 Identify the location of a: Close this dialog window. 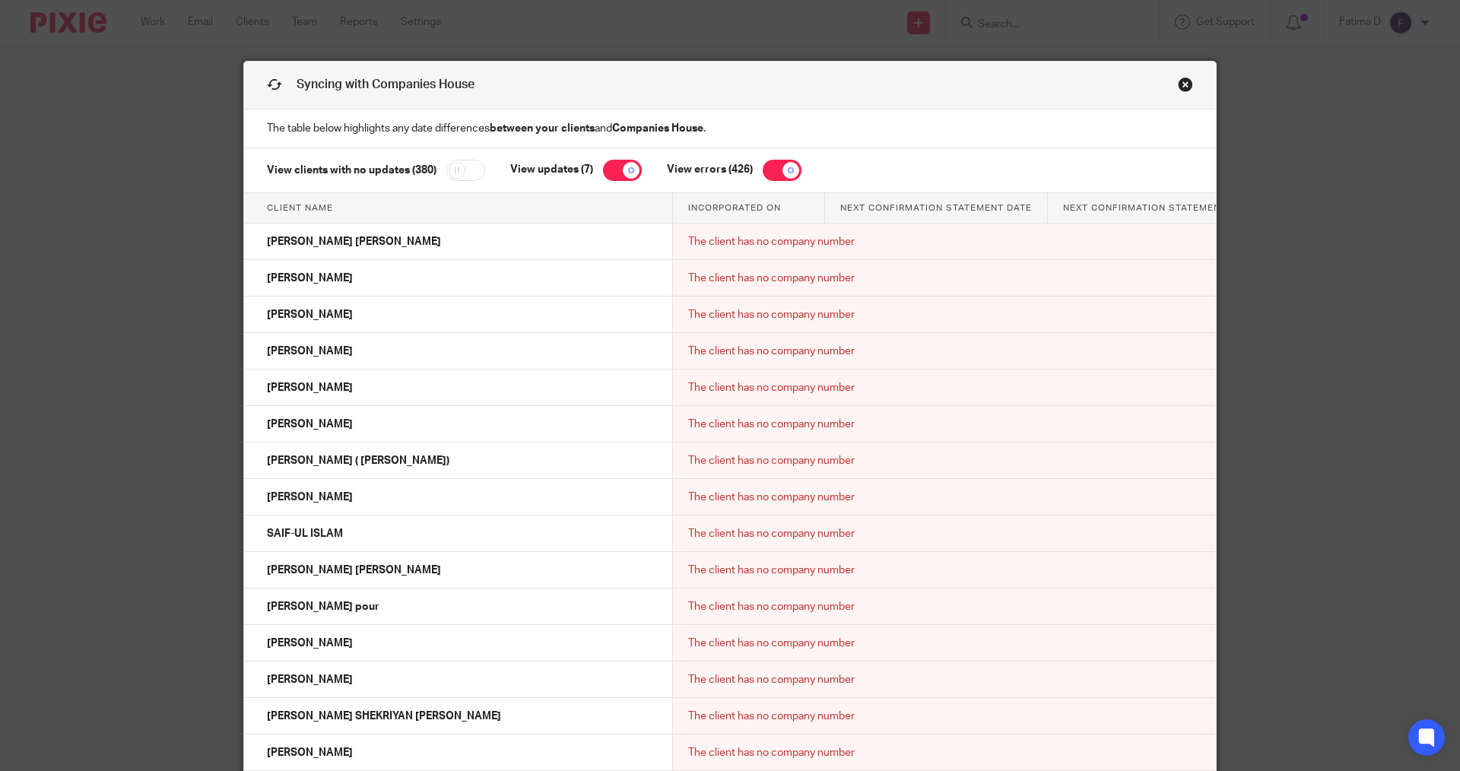
(1186, 87).